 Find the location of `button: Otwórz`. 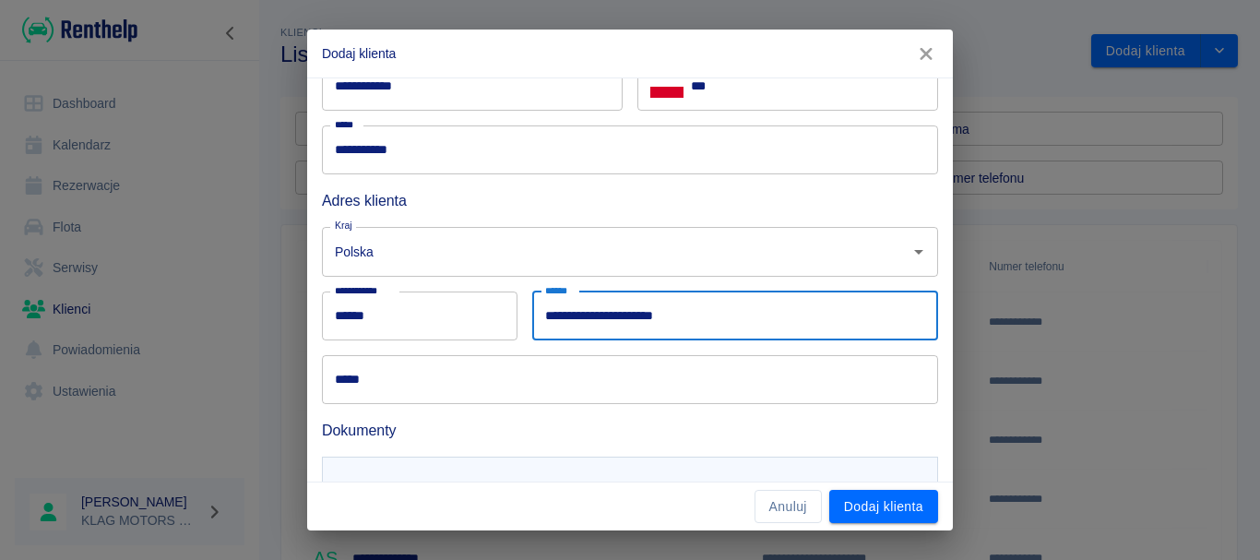

button: Otwórz is located at coordinates (919, 252).